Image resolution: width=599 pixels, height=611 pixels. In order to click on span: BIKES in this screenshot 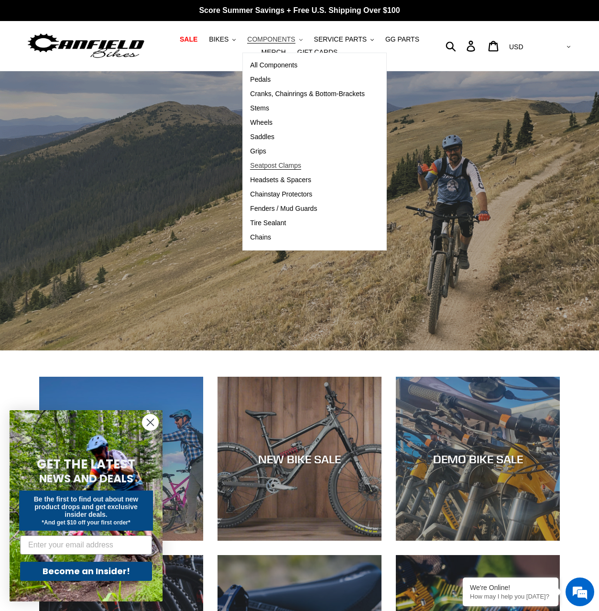, I will do `click(218, 39)`.